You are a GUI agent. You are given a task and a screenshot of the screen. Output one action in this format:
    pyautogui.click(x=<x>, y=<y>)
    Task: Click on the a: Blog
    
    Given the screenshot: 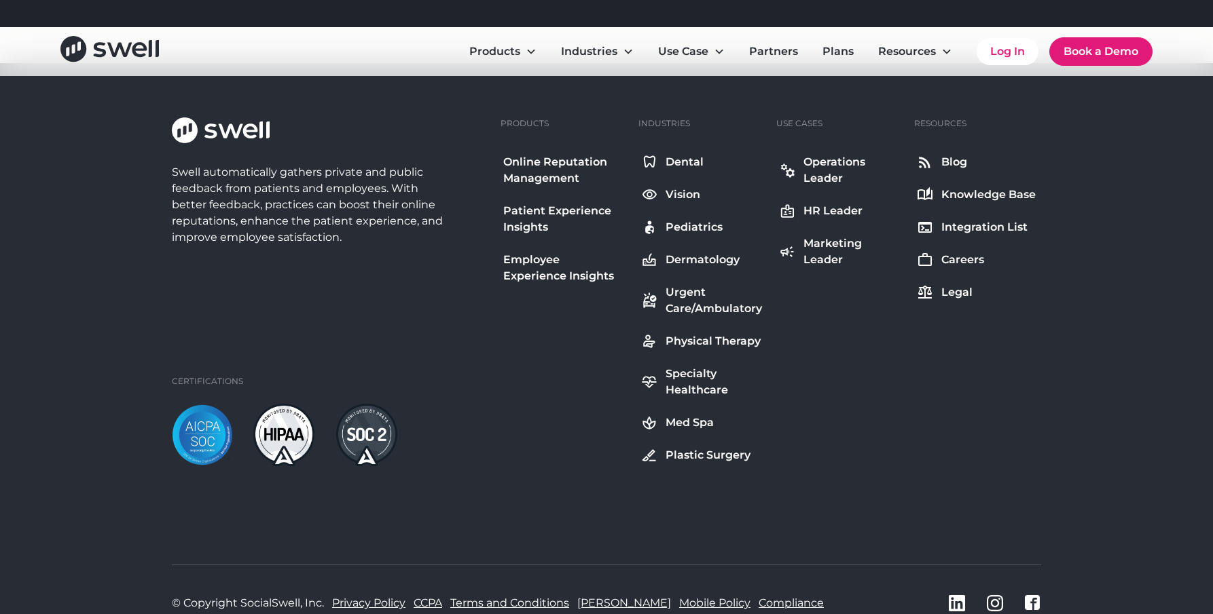 What is the action you would take?
    pyautogui.click(x=976, y=162)
    